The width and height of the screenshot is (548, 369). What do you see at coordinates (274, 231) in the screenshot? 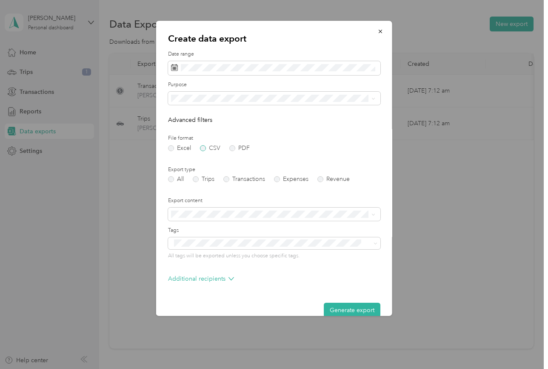
I see `label: Tags` at bounding box center [274, 231].